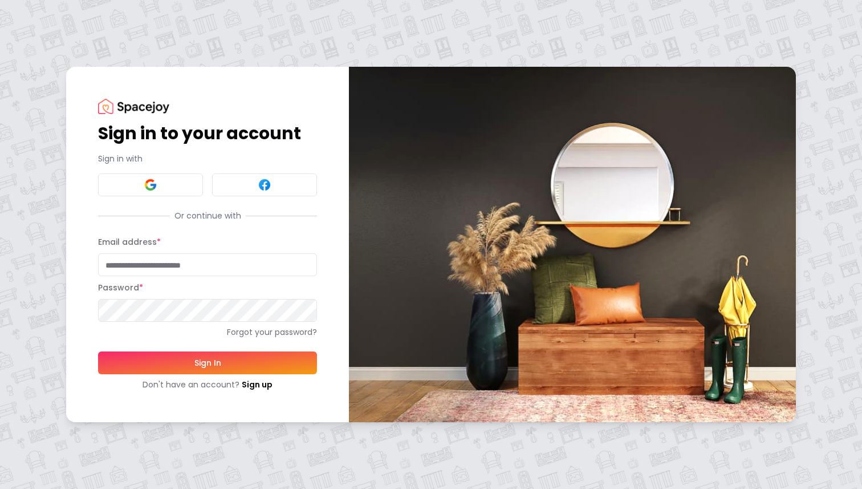  I want to click on span: Or continue with, so click(208, 216).